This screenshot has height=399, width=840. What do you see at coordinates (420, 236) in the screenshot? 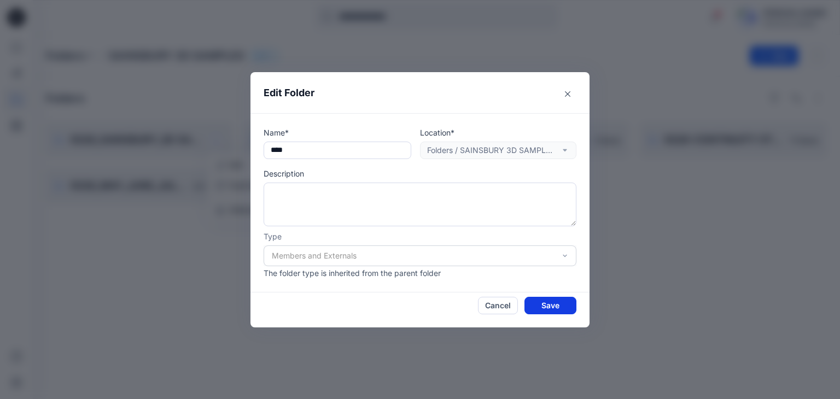
I see `p: Type` at bounding box center [420, 236].